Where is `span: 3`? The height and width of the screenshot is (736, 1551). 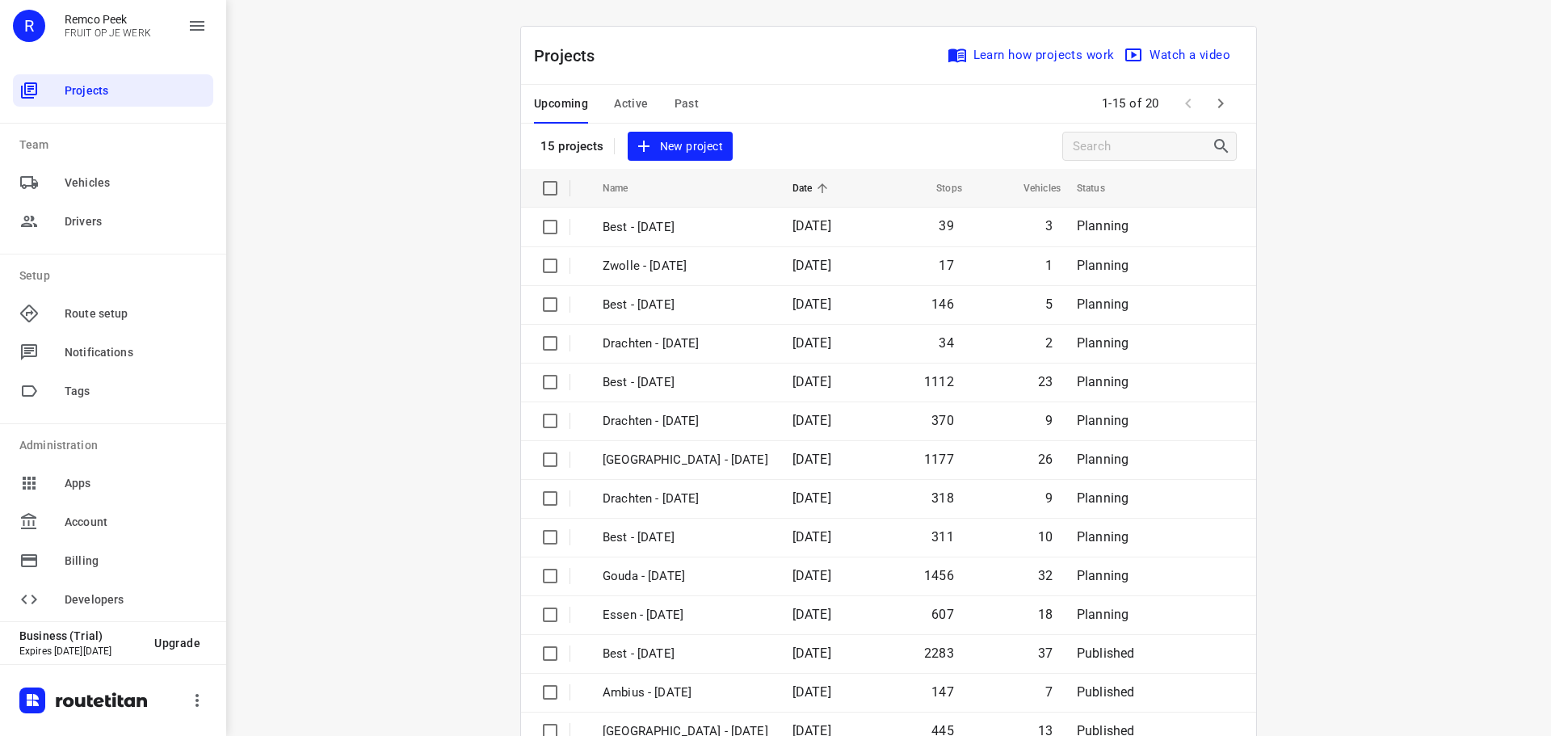 span: 3 is located at coordinates (1048, 225).